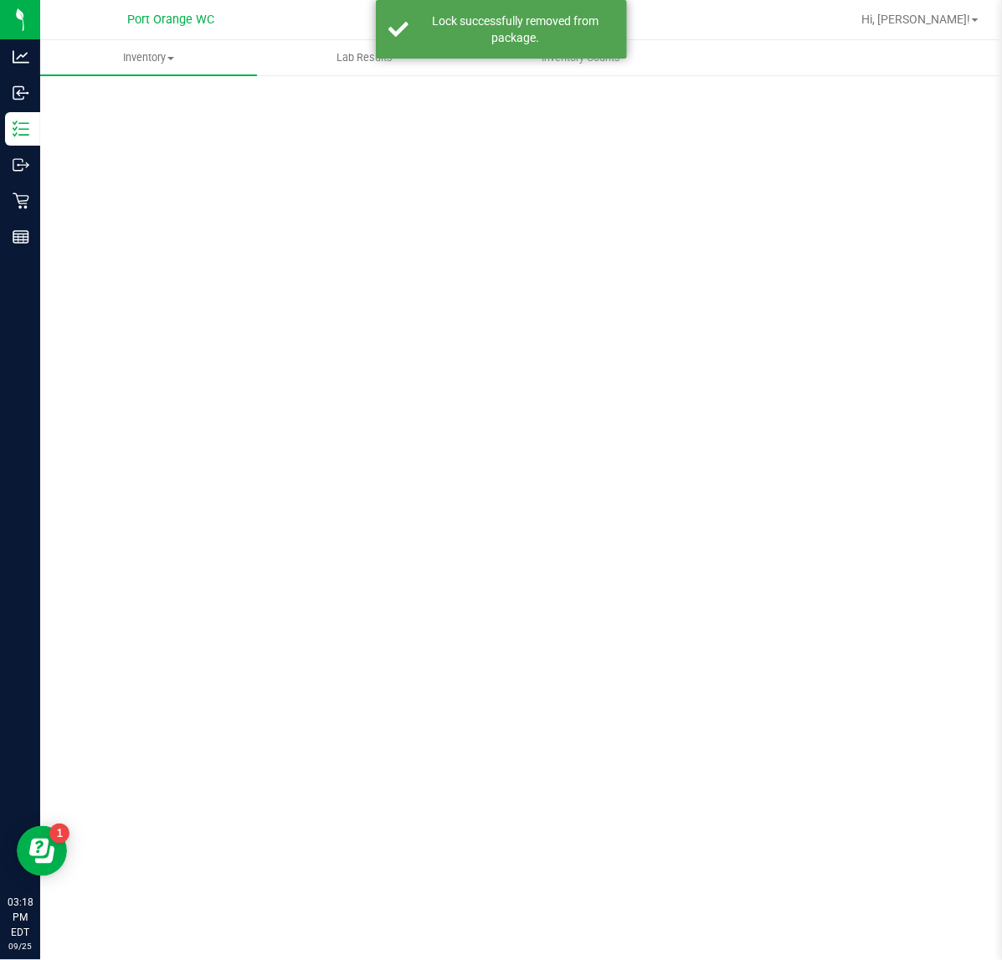 The height and width of the screenshot is (960, 1002). What do you see at coordinates (21, 165) in the screenshot?
I see `inline-svg: Outbound` at bounding box center [21, 165].